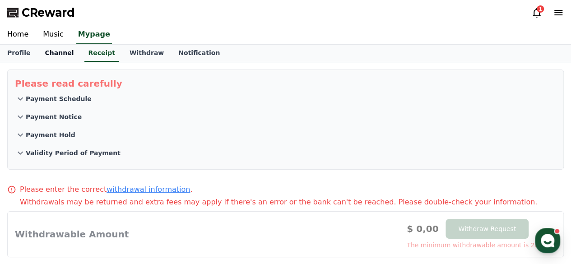 Image resolution: width=571 pixels, height=264 pixels. What do you see at coordinates (31, 200) in the screenshot?
I see `a: Home` at bounding box center [31, 200].